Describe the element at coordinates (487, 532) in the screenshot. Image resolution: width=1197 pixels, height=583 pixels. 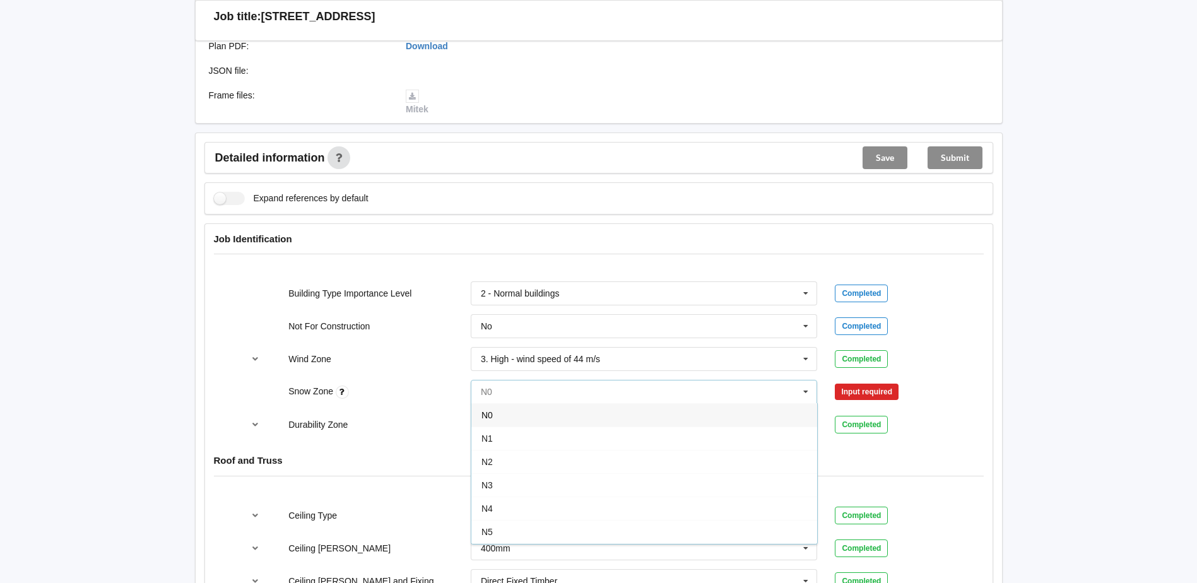
I see `span: N5` at that location.